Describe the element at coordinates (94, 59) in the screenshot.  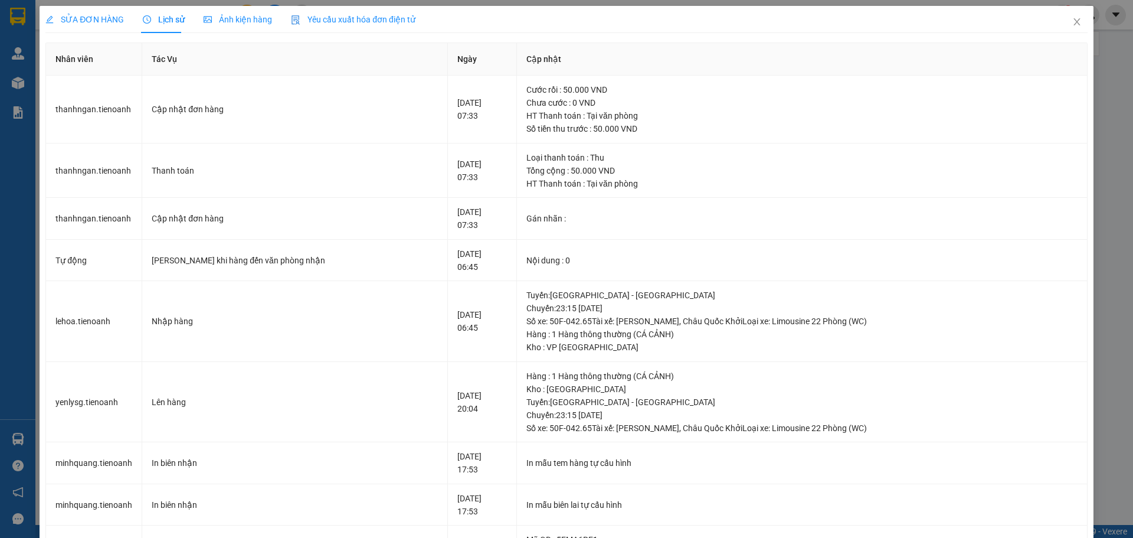
I see `th: Nhân viên` at that location.